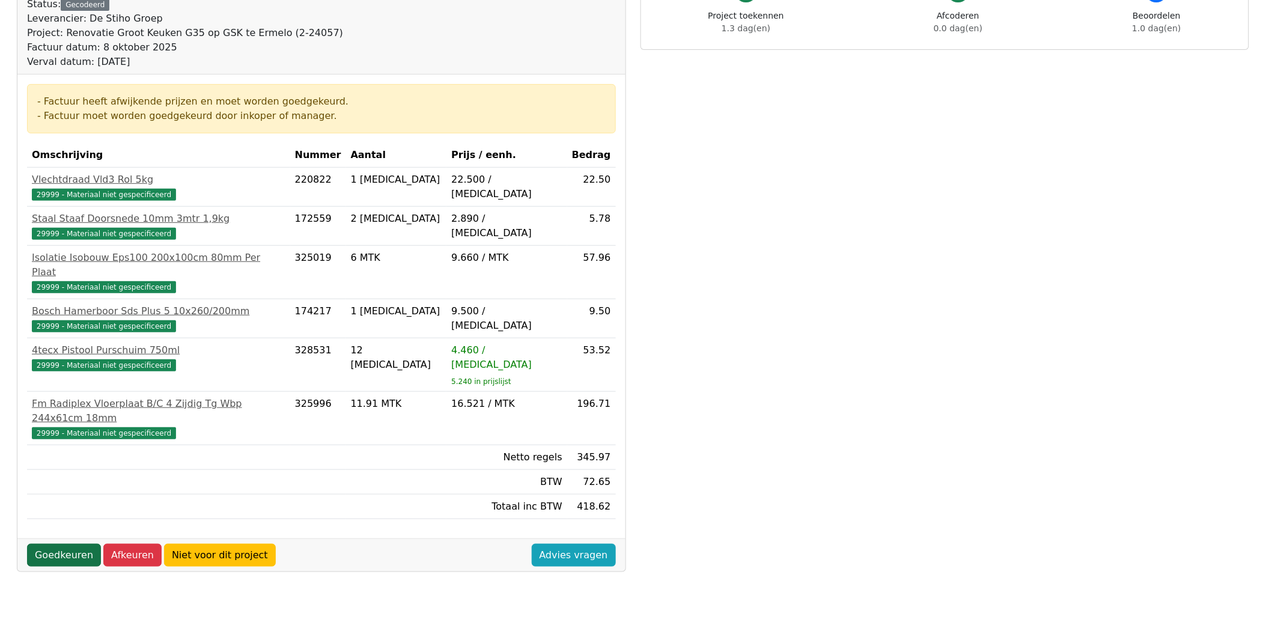  I want to click on td: BTW, so click(507, 482).